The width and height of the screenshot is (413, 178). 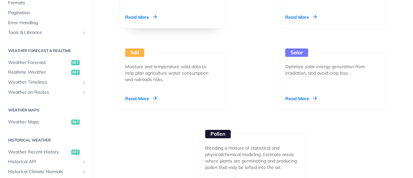 I want to click on a: Pagination, so click(x=46, y=13).